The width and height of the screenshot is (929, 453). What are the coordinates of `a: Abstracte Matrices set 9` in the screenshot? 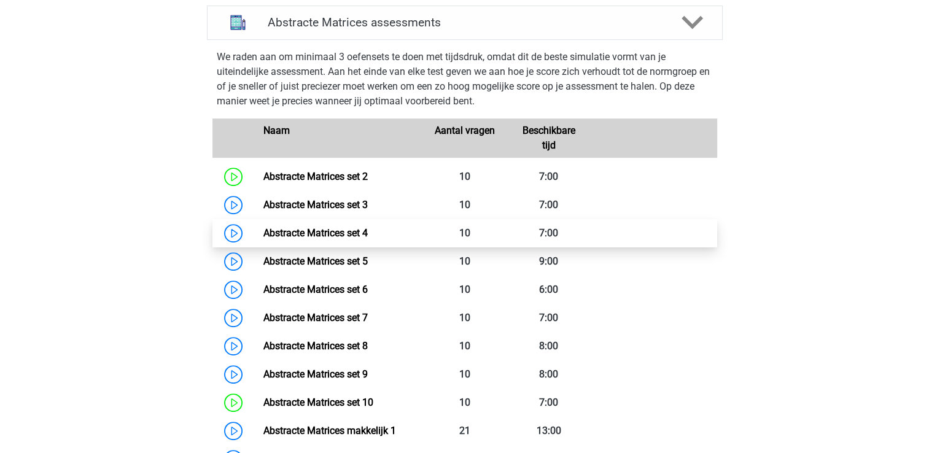 It's located at (316, 374).